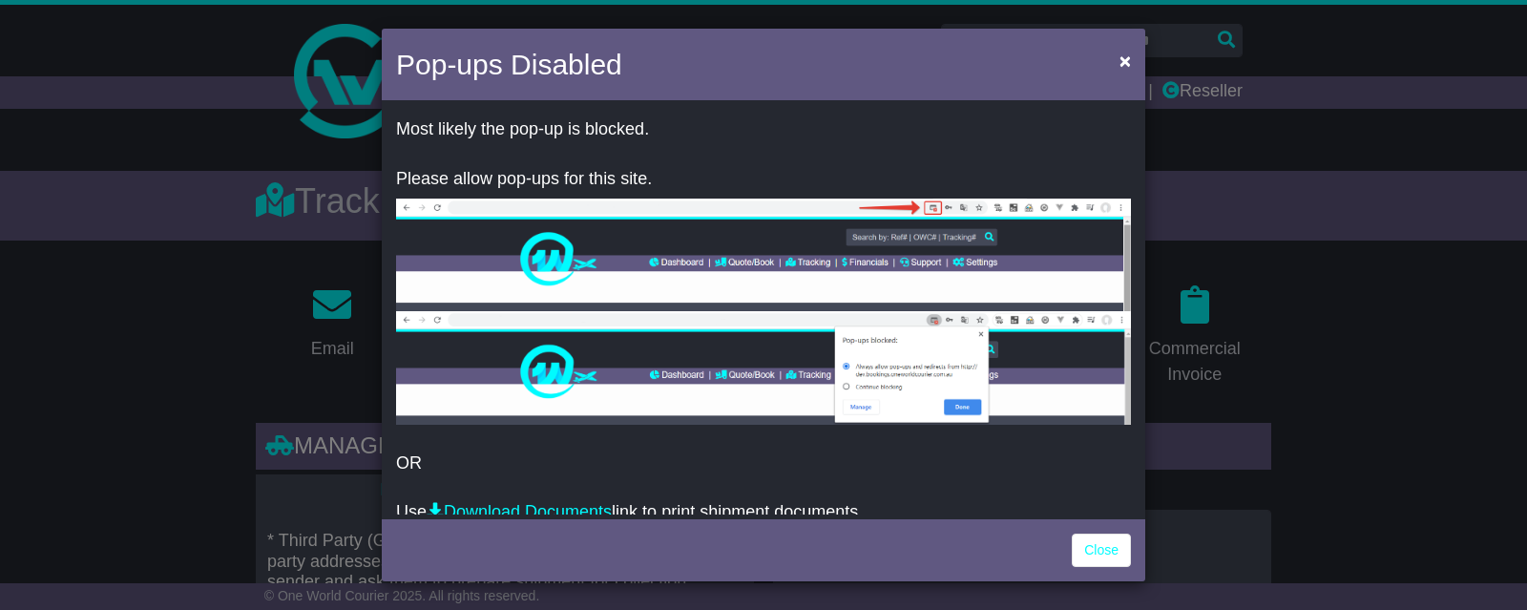 Image resolution: width=1527 pixels, height=610 pixels. I want to click on button: Close, so click(1125, 60).